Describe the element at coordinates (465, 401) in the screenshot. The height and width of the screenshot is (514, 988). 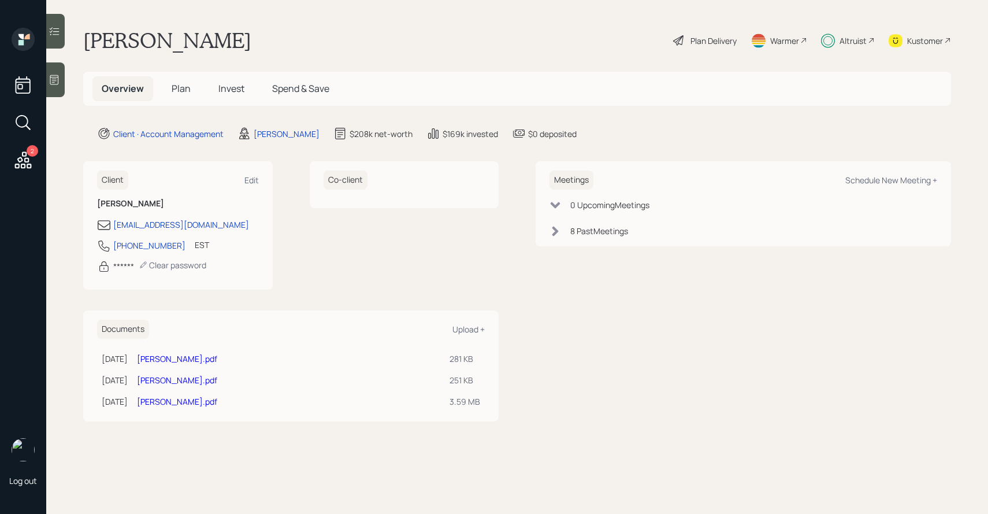
I see `div: 3.59 MB` at that location.